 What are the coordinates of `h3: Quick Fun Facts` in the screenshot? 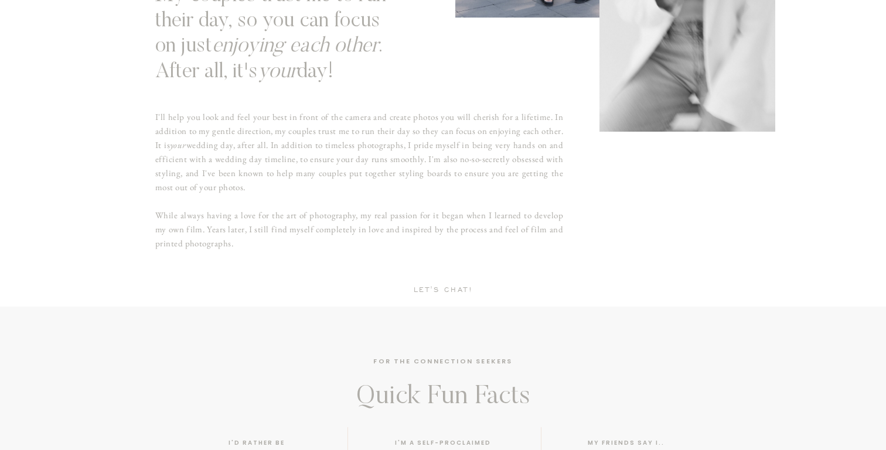 It's located at (443, 397).